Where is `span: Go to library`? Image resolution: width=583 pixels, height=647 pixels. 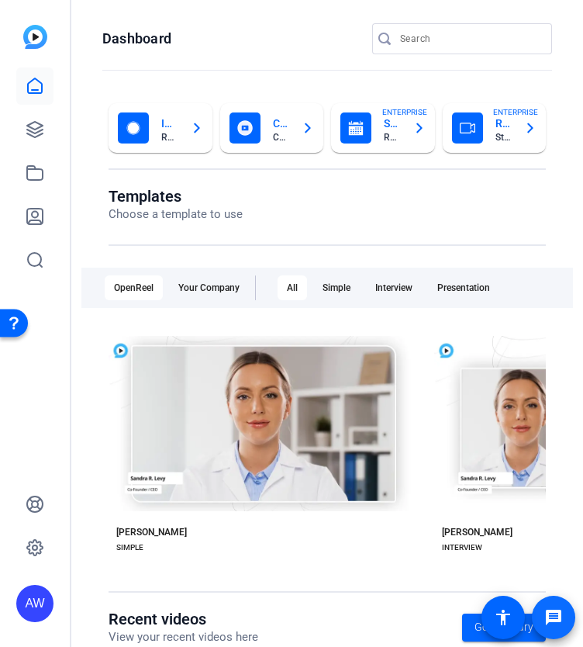 span: Go to library is located at coordinates (504, 627).